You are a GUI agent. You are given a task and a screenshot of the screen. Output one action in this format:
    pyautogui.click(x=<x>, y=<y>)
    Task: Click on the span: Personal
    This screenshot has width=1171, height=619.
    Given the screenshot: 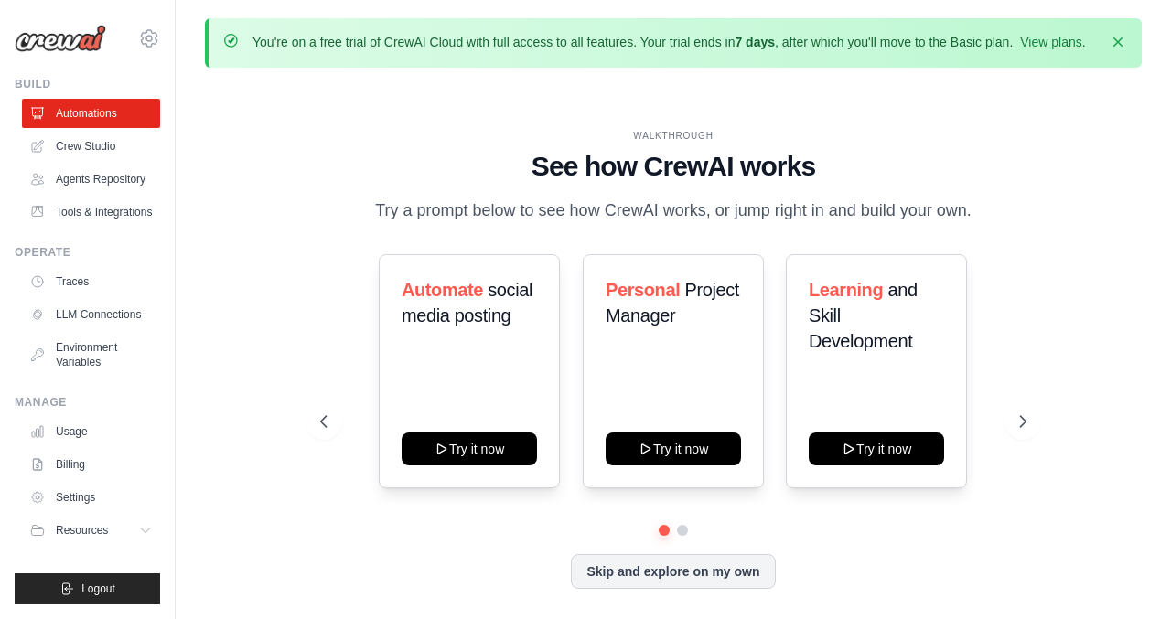 What is the action you would take?
    pyautogui.click(x=642, y=290)
    